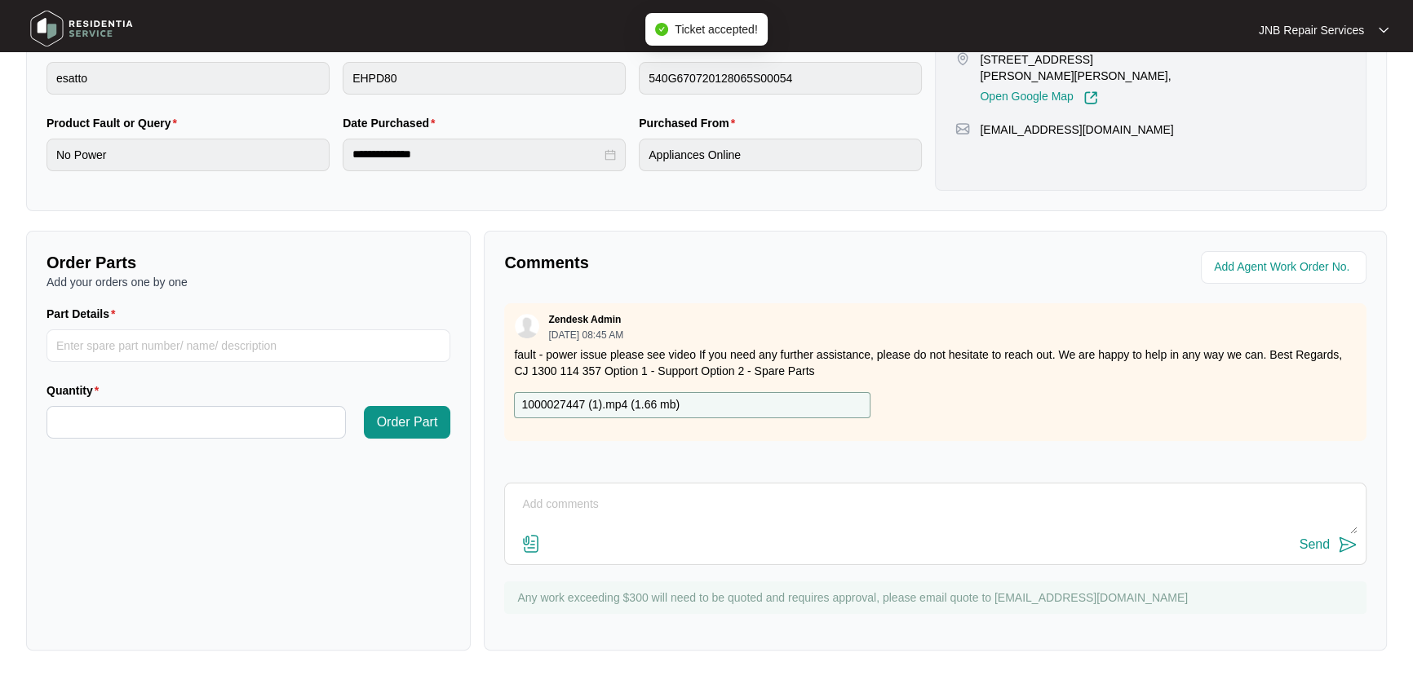 The image size is (1413, 675). Describe the element at coordinates (248, 282) in the screenshot. I see `p: Add your orders one by one` at that location.